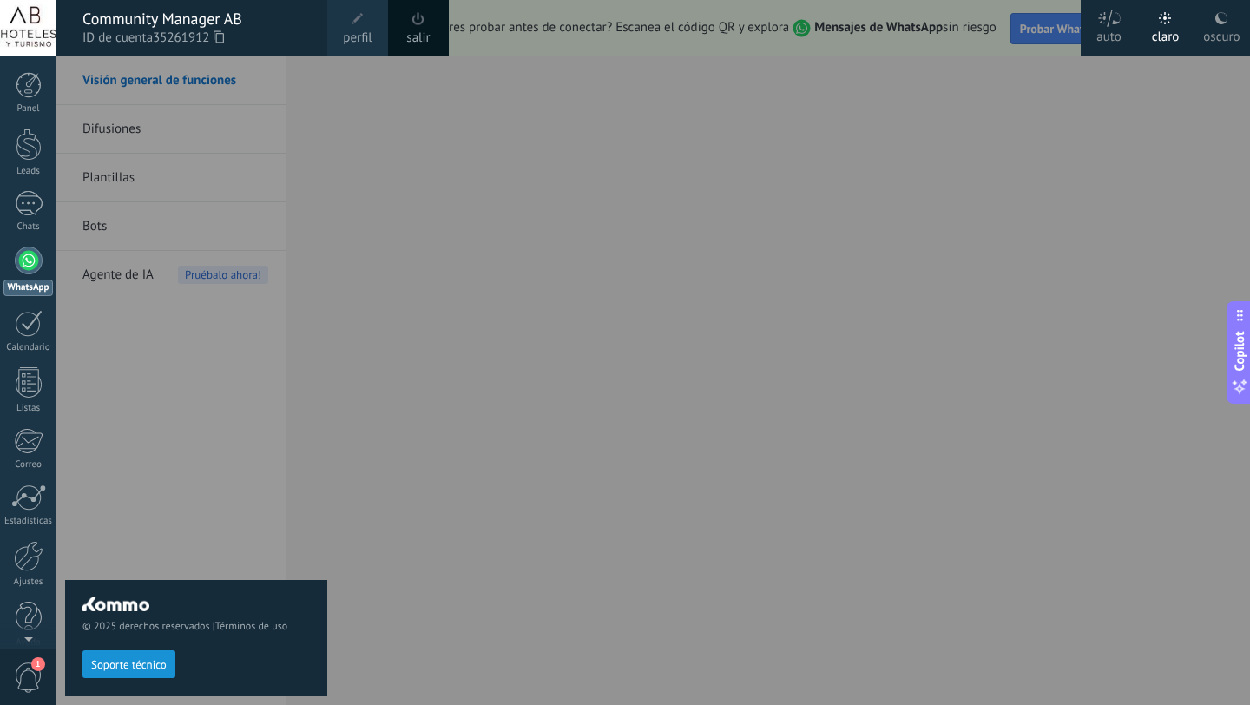 Image resolution: width=1250 pixels, height=705 pixels. What do you see at coordinates (251, 626) in the screenshot?
I see `a: Términos de uso` at bounding box center [251, 626].